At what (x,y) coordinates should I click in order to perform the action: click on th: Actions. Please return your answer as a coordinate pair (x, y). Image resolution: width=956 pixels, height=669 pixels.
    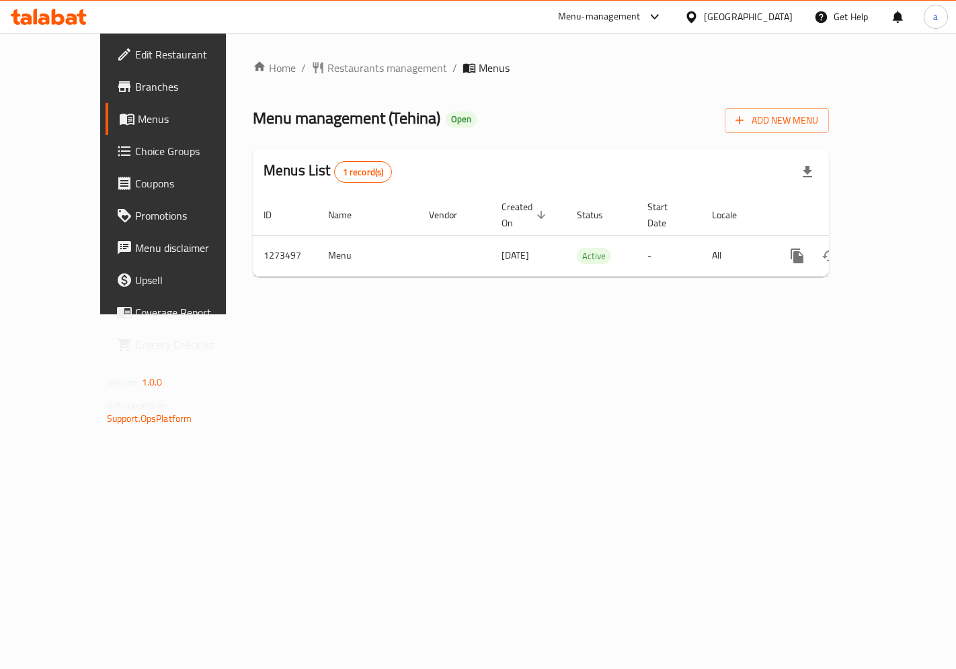
    Looking at the image, I should click on (845, 215).